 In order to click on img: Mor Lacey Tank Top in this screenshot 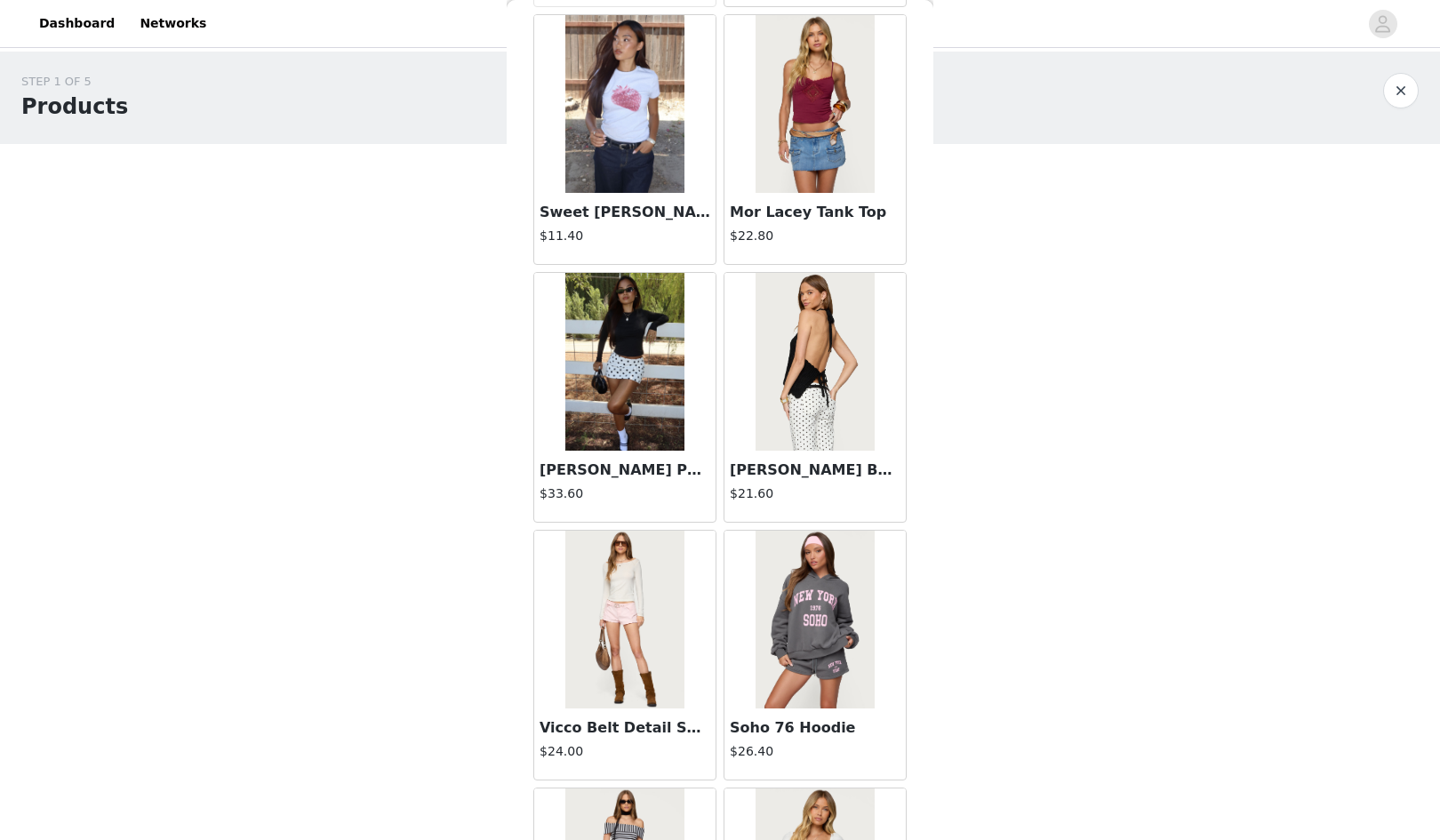, I will do `click(814, 104)`.